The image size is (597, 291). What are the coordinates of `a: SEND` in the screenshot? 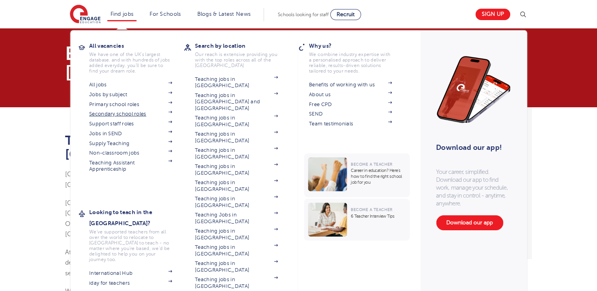 It's located at (350, 114).